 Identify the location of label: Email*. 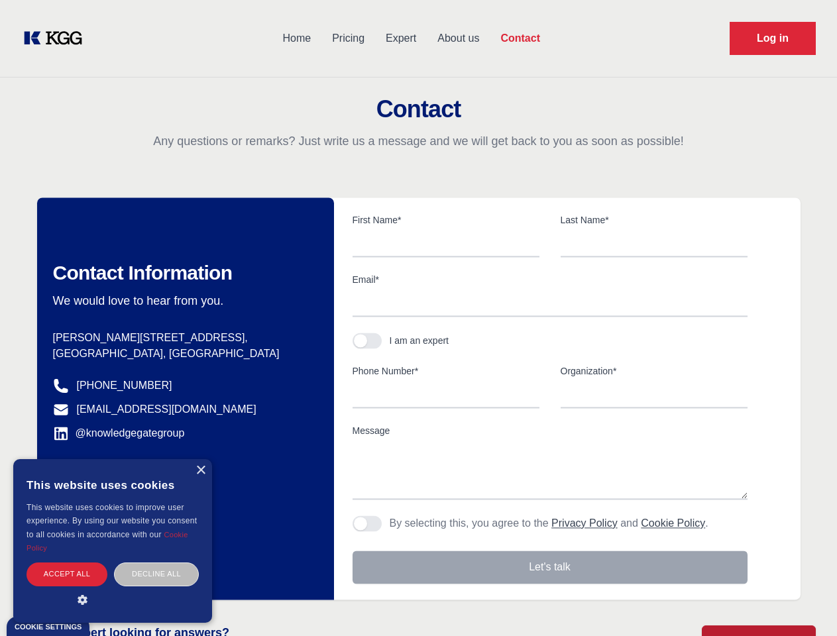
(550, 280).